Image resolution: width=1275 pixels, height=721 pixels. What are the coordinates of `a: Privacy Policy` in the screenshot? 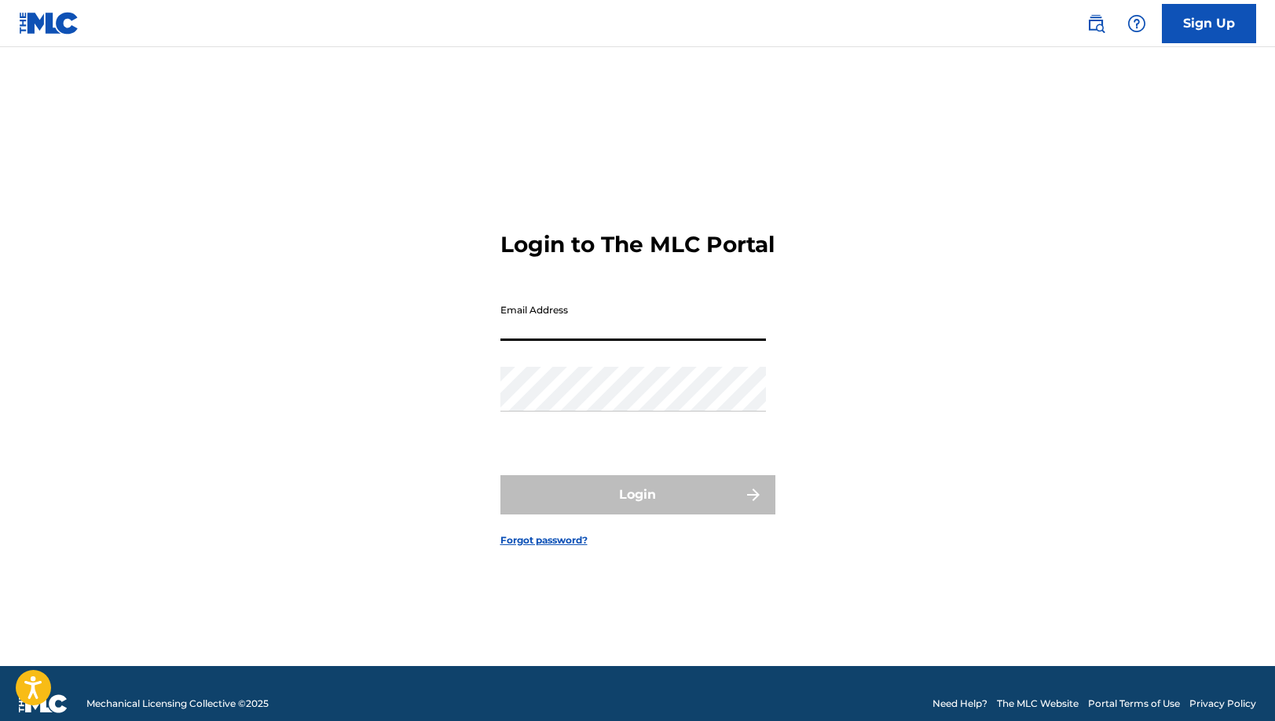 It's located at (1222, 704).